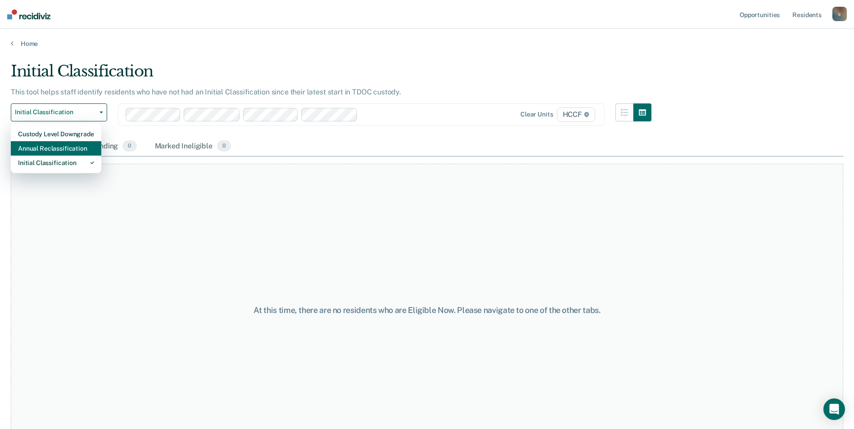 This screenshot has width=854, height=429. Describe the element at coordinates (113, 147) in the screenshot. I see `div: Pending0` at that location.